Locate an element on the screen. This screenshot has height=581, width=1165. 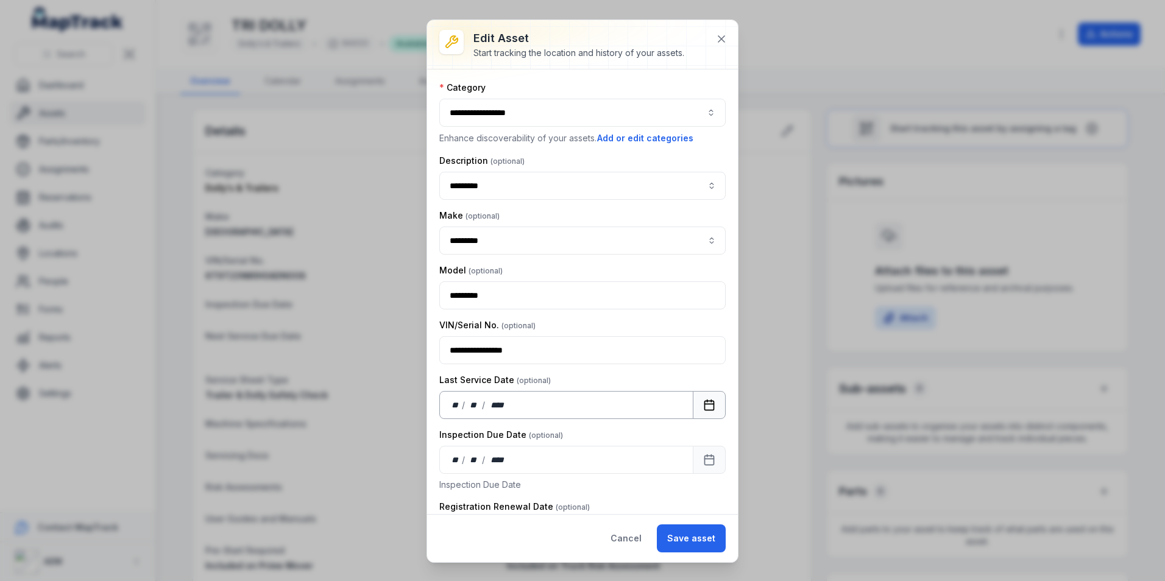
button: Cancel is located at coordinates (626, 539).